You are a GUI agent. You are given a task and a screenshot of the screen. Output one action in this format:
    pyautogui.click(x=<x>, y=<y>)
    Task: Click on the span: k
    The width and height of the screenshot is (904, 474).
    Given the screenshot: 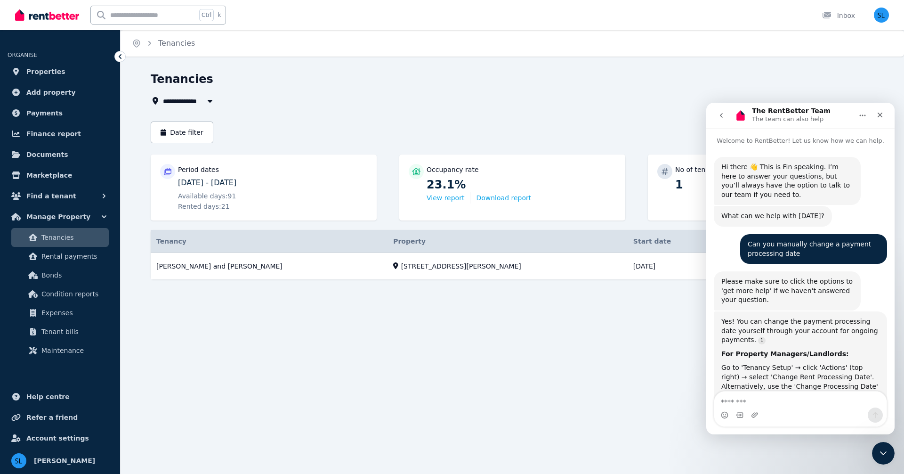 What is the action you would take?
    pyautogui.click(x=219, y=15)
    